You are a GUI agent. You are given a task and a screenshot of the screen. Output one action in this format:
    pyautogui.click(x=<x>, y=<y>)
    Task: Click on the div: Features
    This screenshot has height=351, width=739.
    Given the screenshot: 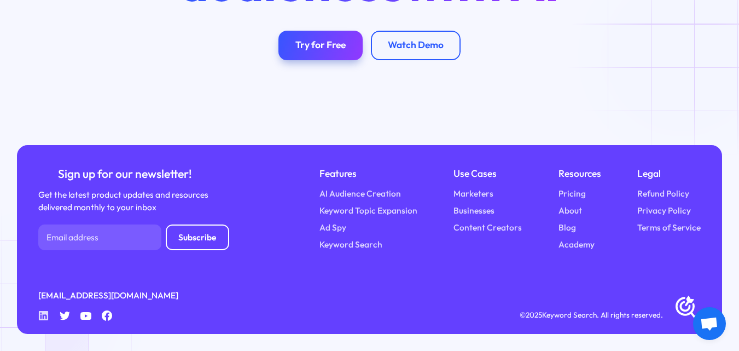 What is the action you would take?
    pyautogui.click(x=368, y=173)
    